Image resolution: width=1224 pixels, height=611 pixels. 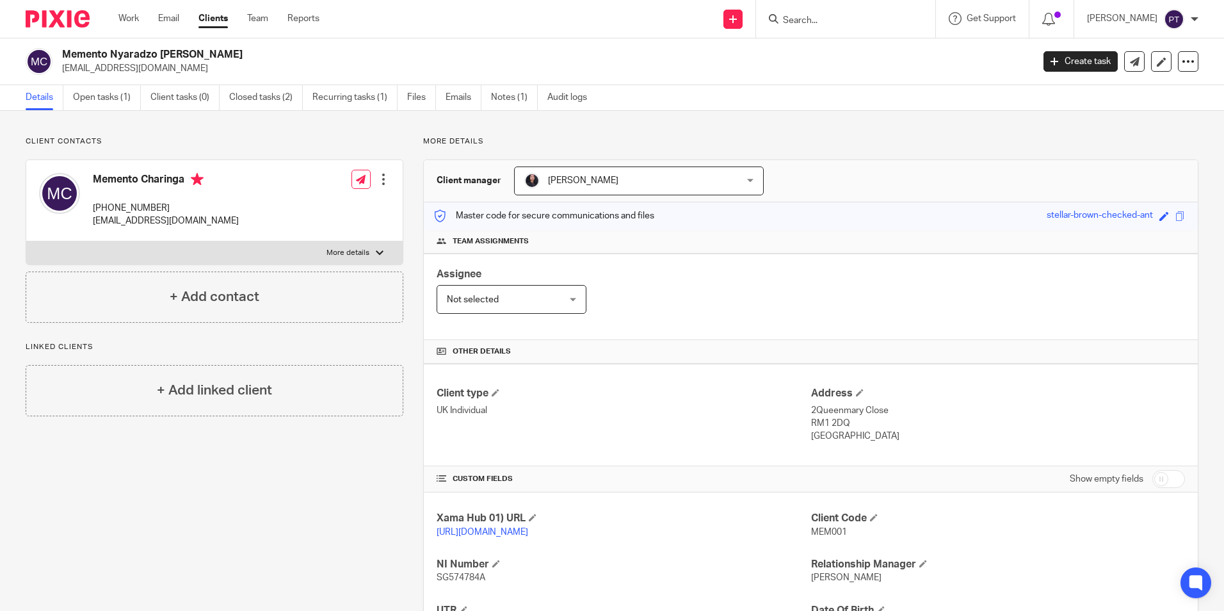 What do you see at coordinates (166, 180) in the screenshot?
I see `h4: Memento Charinga` at bounding box center [166, 180].